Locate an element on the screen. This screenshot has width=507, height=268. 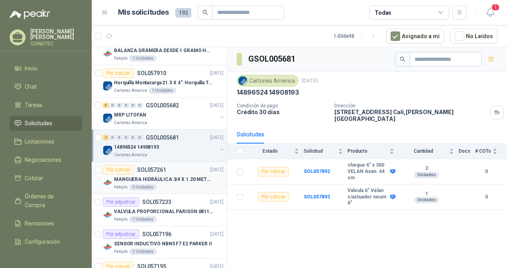
span: 192 is located at coordinates (183, 13).